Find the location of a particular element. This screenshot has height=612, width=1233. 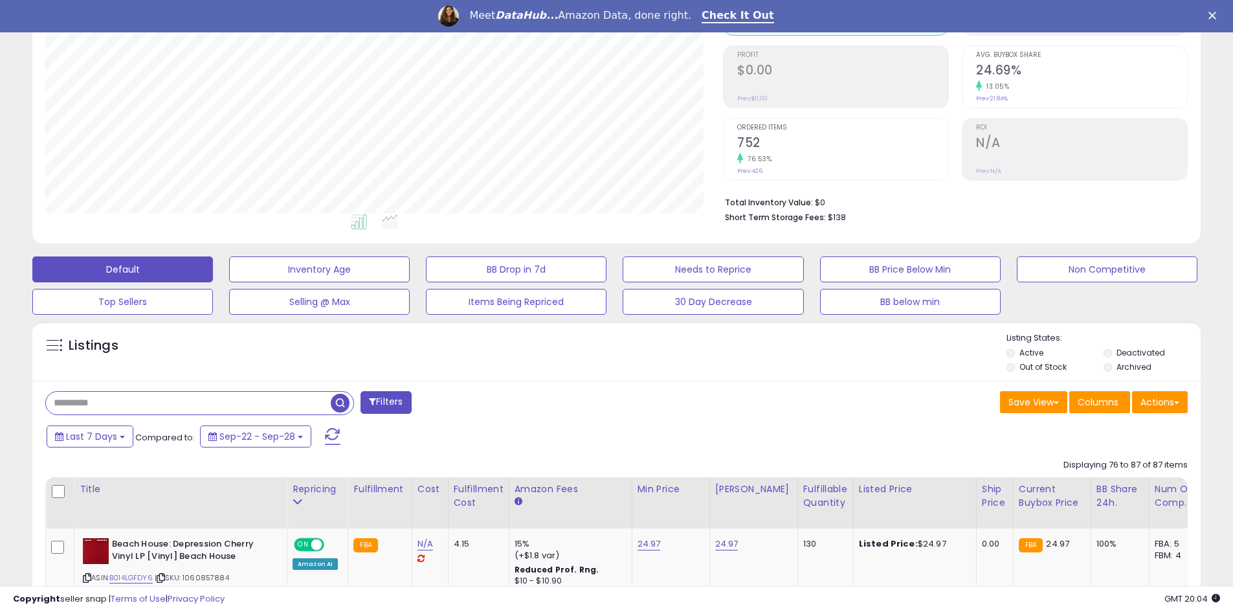

div: Num of Comp. is located at coordinates (1178, 496).